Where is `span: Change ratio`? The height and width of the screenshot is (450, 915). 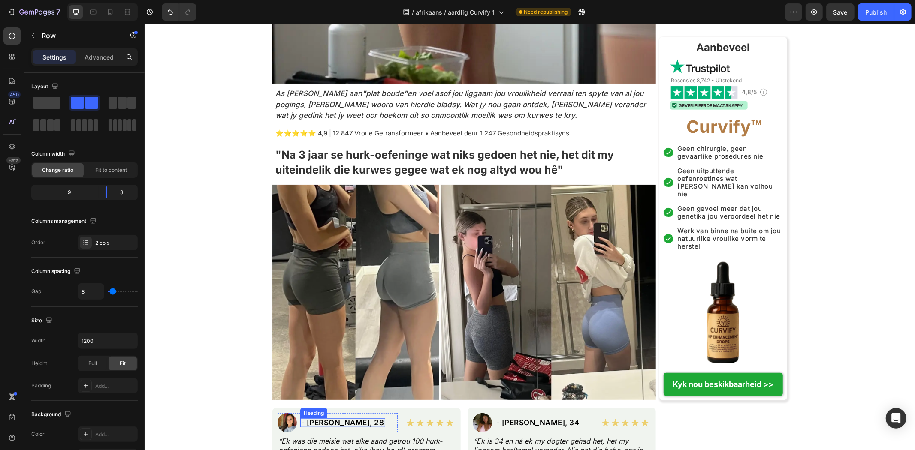 span: Change ratio is located at coordinates (58, 170).